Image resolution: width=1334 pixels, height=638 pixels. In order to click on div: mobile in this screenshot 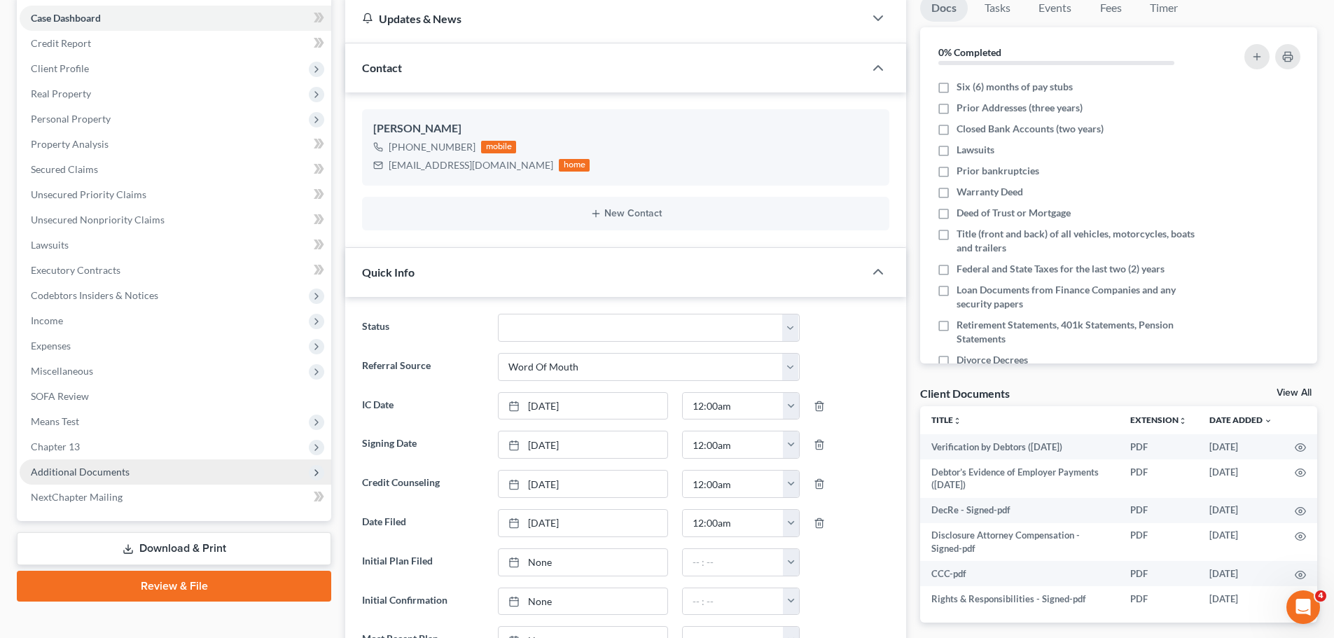, I will do `click(499, 147)`.